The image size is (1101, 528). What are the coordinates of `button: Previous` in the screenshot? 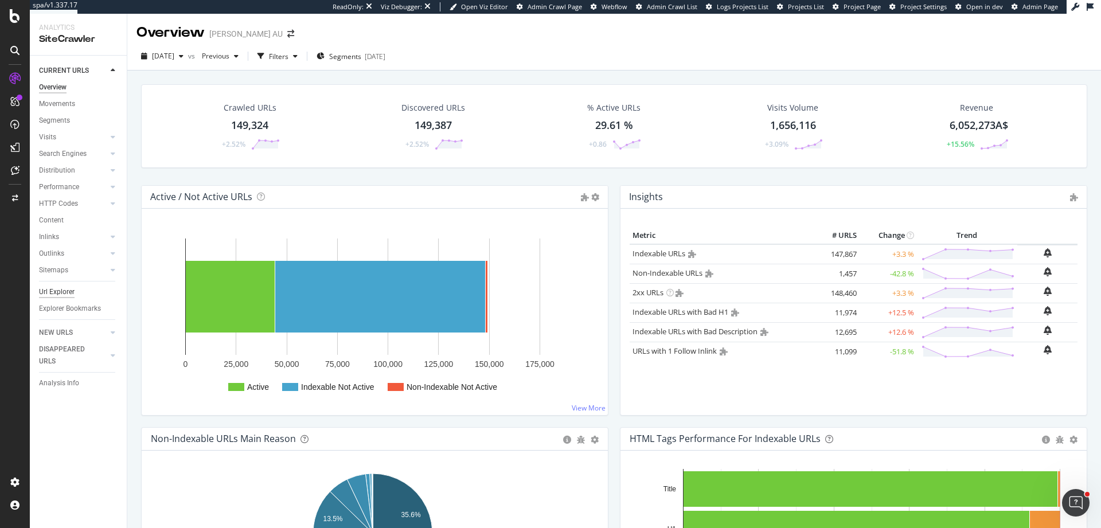 It's located at (220, 56).